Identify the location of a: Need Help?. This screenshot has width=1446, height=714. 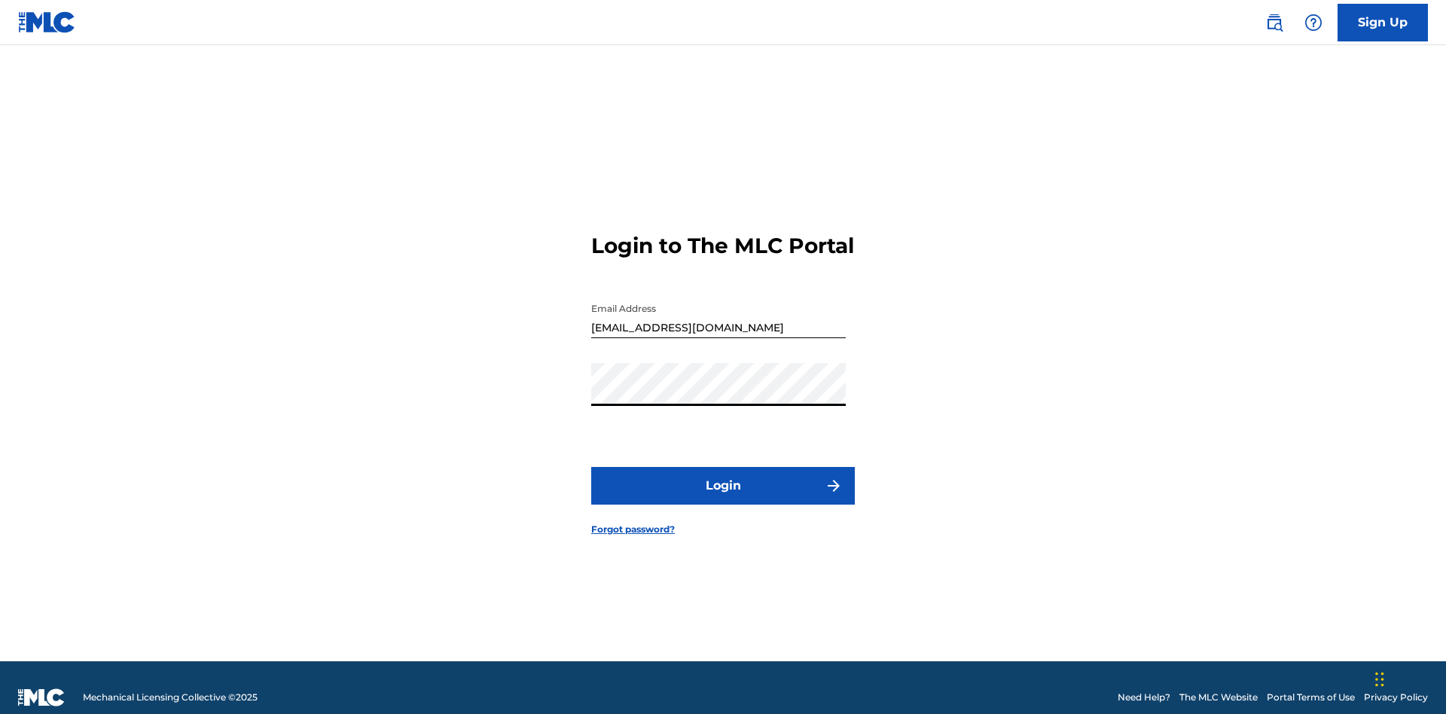
(1144, 697).